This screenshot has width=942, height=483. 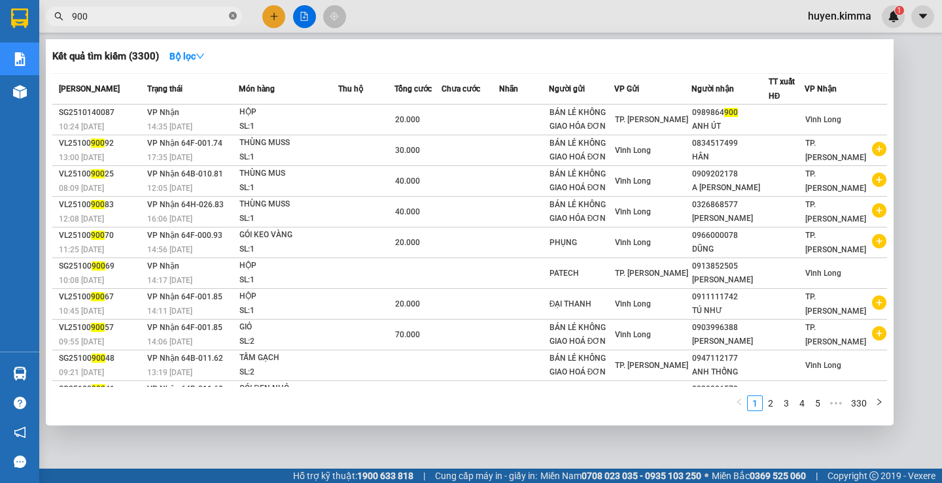 What do you see at coordinates (149, 16) in the screenshot?
I see `input: Tìm tên, số ĐT hoặc mã đơn` at bounding box center [149, 16].